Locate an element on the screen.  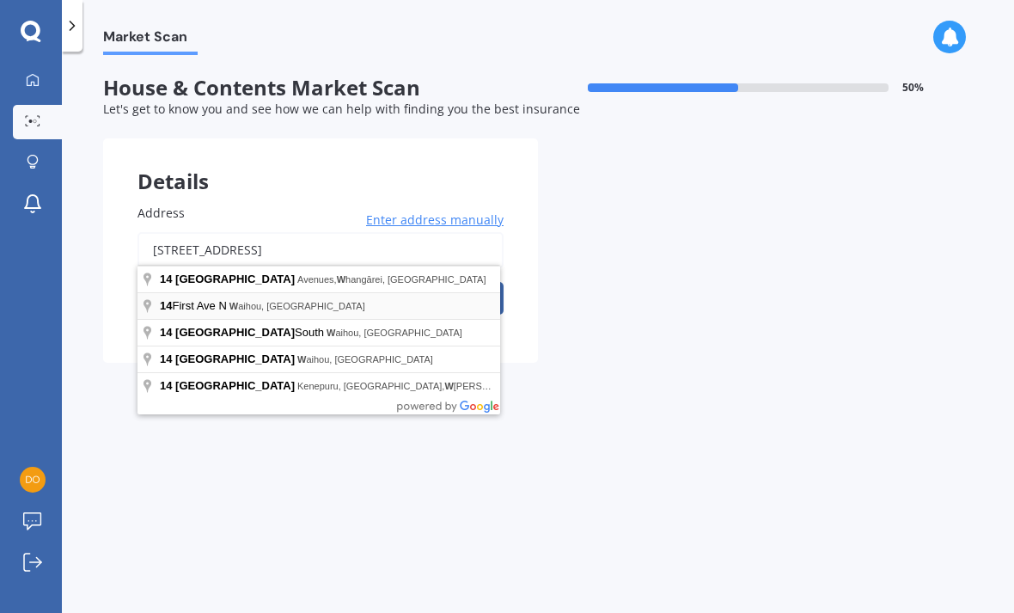
span: Address is located at coordinates (161, 212).